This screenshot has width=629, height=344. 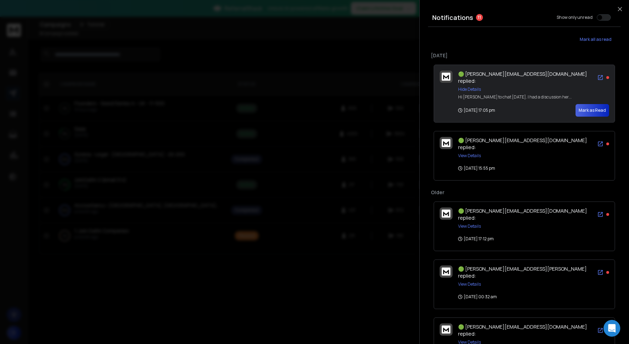 What do you see at coordinates (469, 89) in the screenshot?
I see `div: Hide Details` at bounding box center [469, 89].